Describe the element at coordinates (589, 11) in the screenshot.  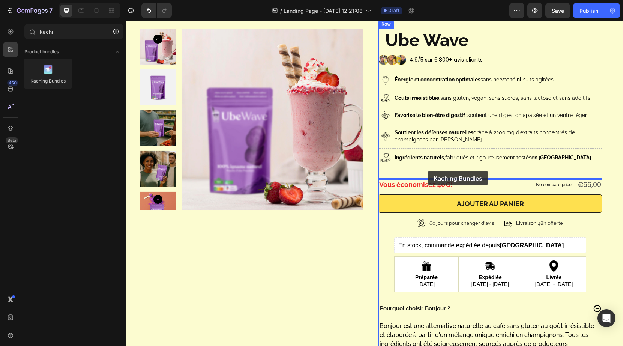
I see `button: Publish` at that location.